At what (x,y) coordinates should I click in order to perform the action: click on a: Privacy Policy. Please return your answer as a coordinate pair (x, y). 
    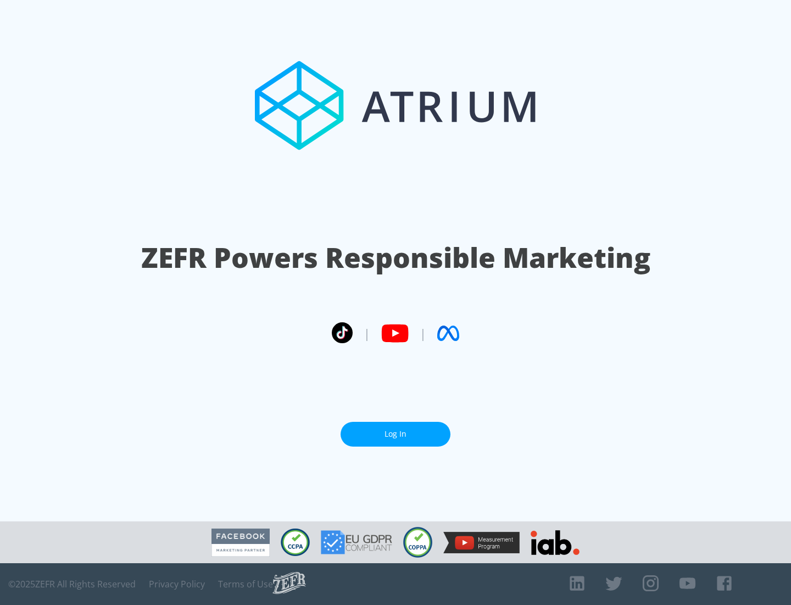
    Looking at the image, I should click on (177, 584).